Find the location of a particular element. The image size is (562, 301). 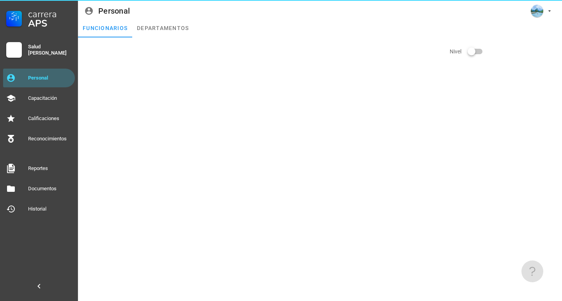

a: Documentos is located at coordinates (39, 189).